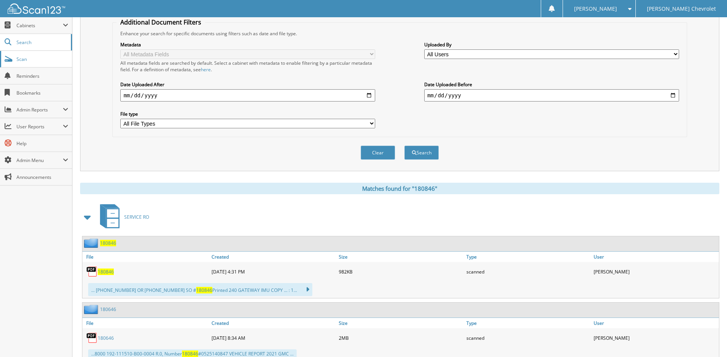 This screenshot has width=727, height=357. What do you see at coordinates (42, 177) in the screenshot?
I see `span: Announcements` at bounding box center [42, 177].